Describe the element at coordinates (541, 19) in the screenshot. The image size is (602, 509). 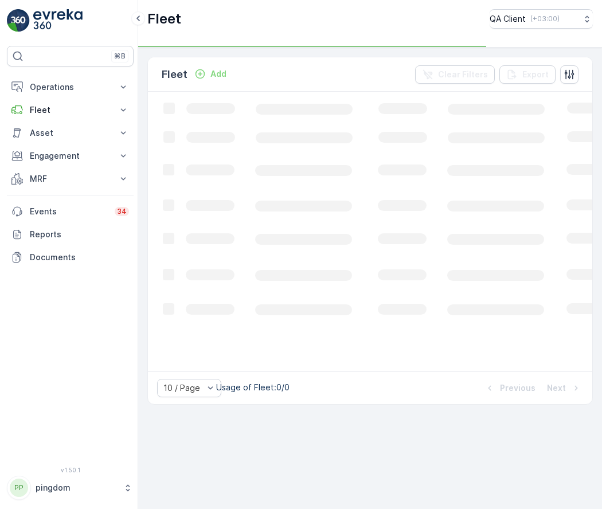
I see `button: QA Client(+03:00)` at that location.